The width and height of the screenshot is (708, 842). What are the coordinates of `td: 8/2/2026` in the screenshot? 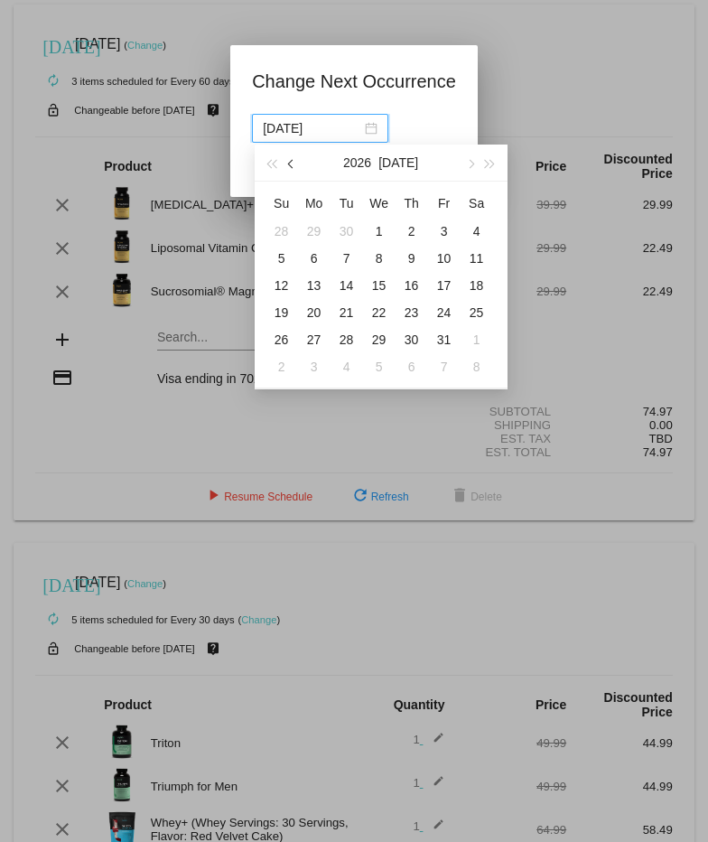 It's located at (282, 367).